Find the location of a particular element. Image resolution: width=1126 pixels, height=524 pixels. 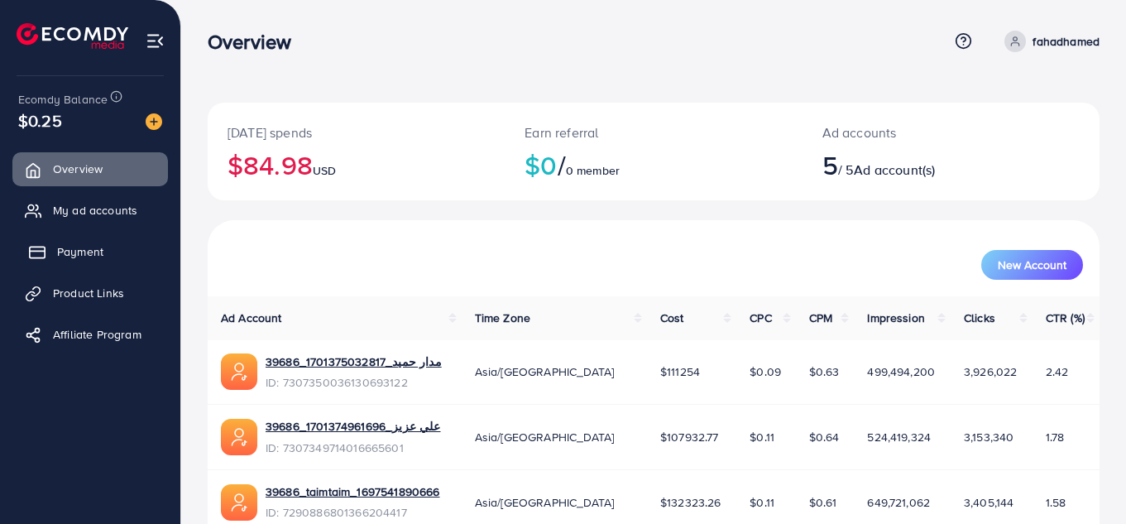

a: logo is located at coordinates (72, 36).